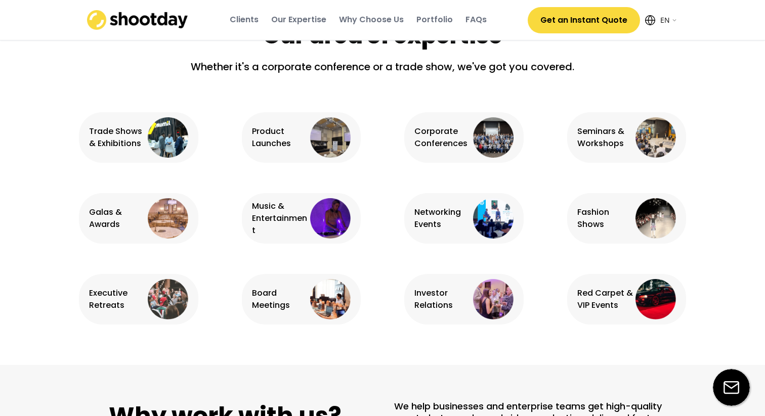 Image resolution: width=765 pixels, height=416 pixels. What do you see at coordinates (330, 300) in the screenshot?
I see `img: board%20meeting%403x.webp` at bounding box center [330, 300].